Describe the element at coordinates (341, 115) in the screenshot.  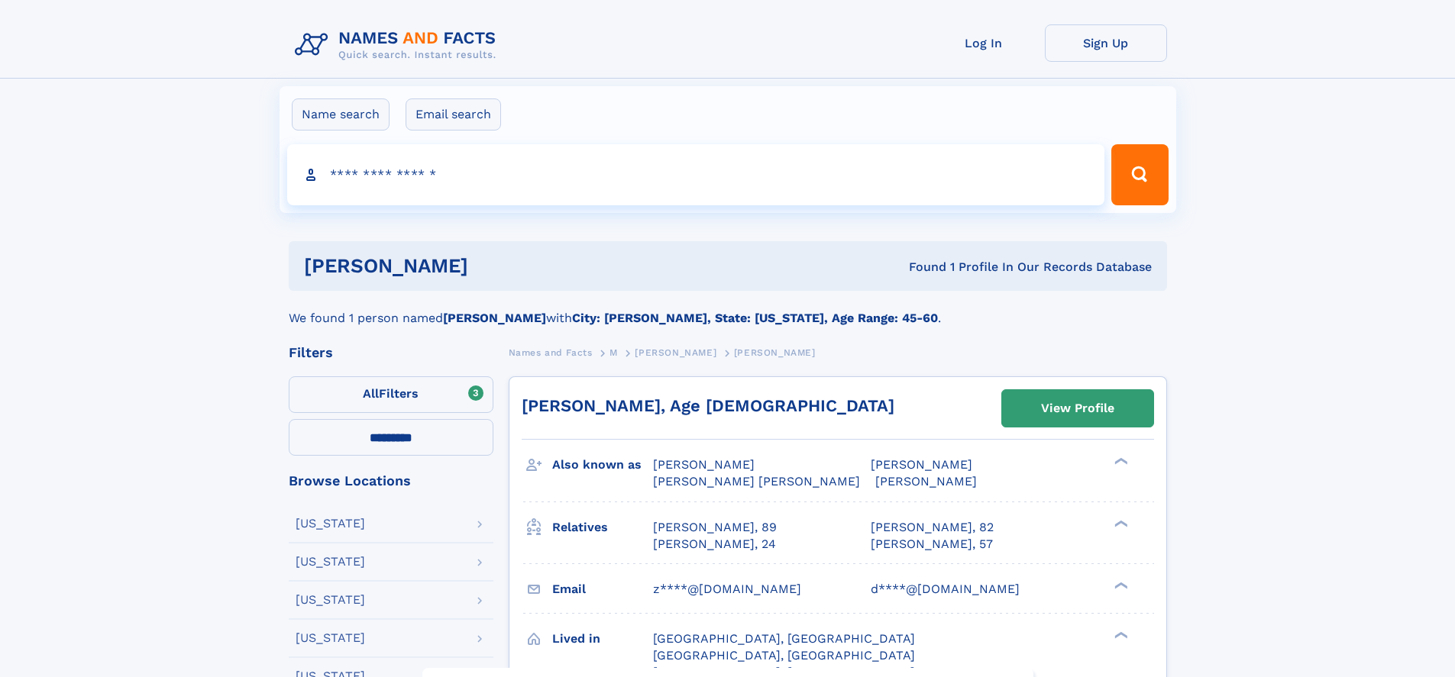
I see `label: Name search` at that location.